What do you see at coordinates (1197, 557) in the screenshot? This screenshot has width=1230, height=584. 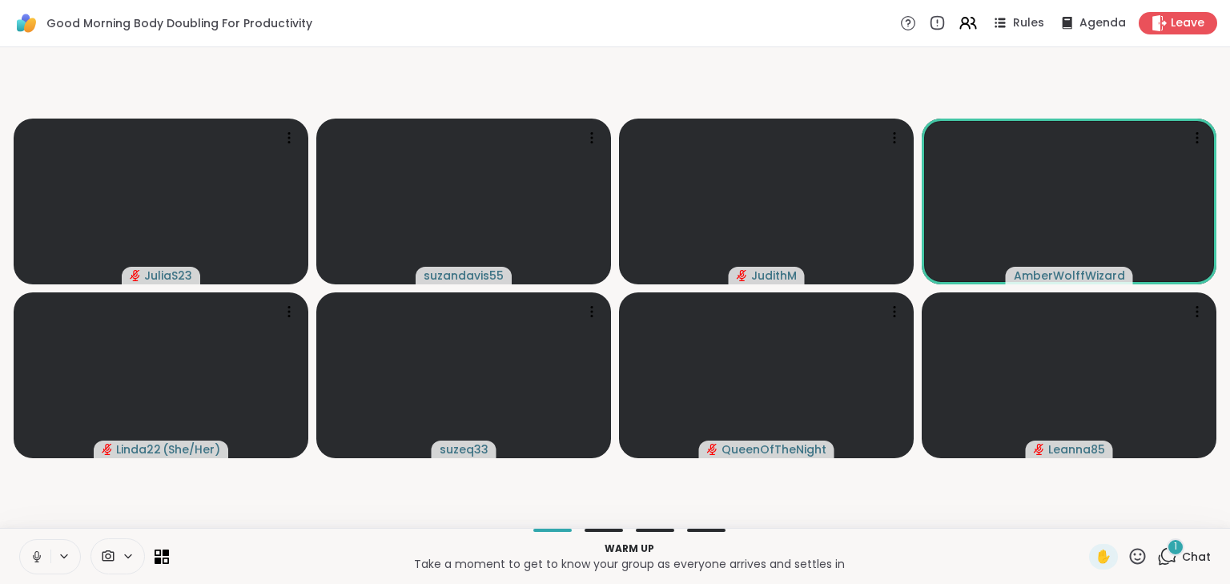 I see `span: Chat` at bounding box center [1197, 557].